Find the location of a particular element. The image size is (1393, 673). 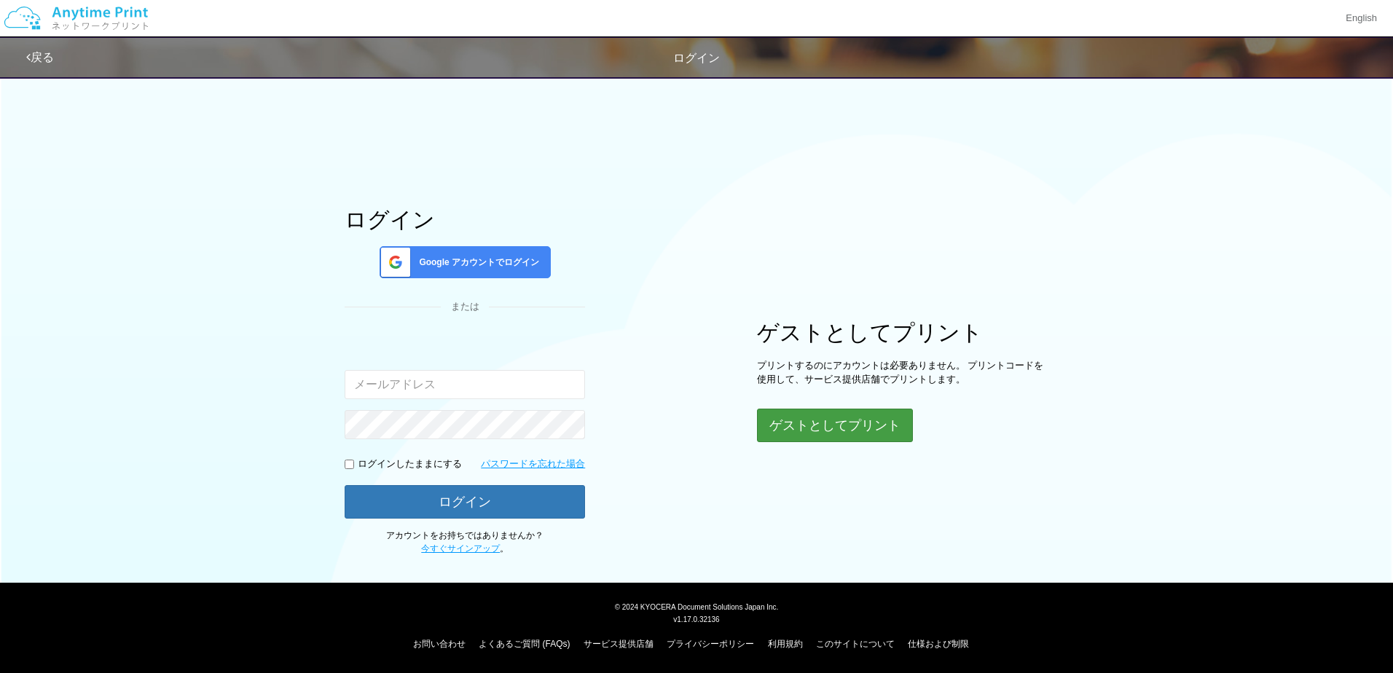

p: ログインしたままにする is located at coordinates (410, 464).